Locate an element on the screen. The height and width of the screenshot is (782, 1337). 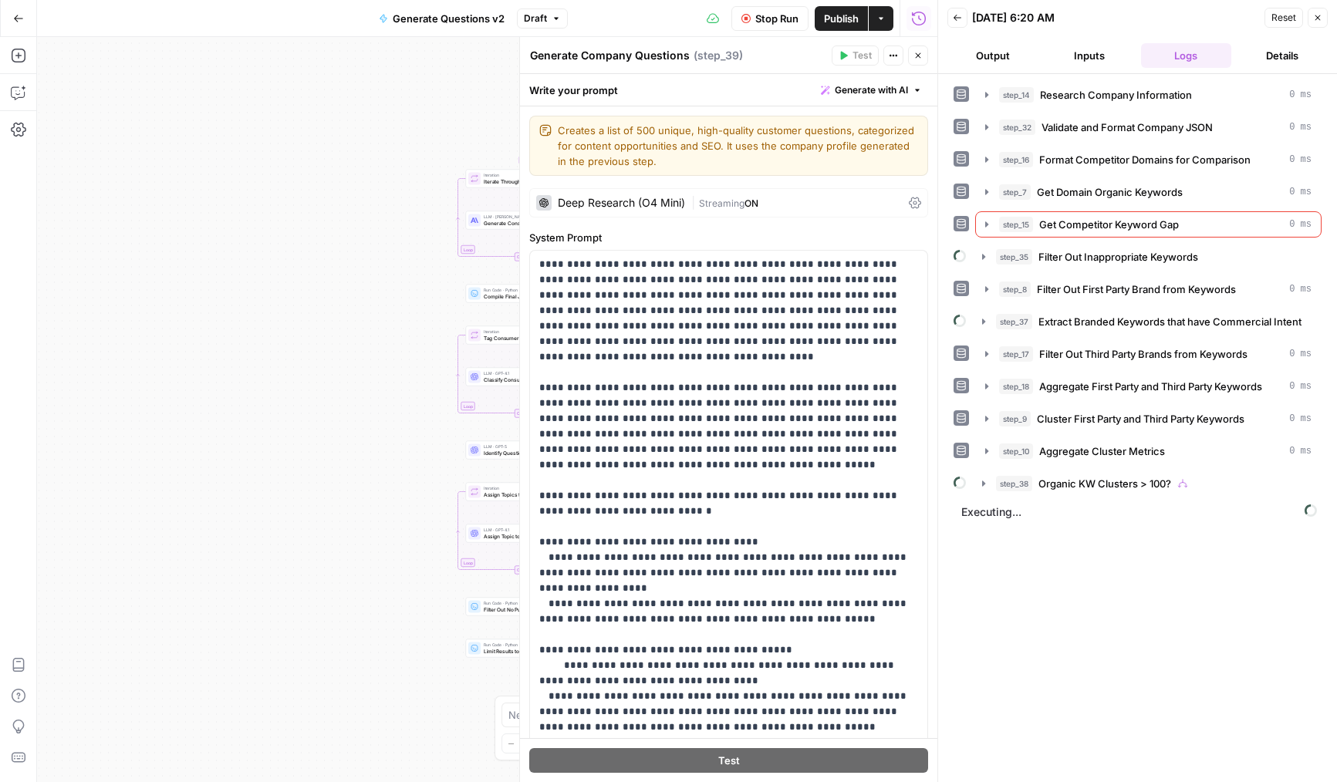
span: Filter Out No Purchase Intent Questions is located at coordinates (522, 609).